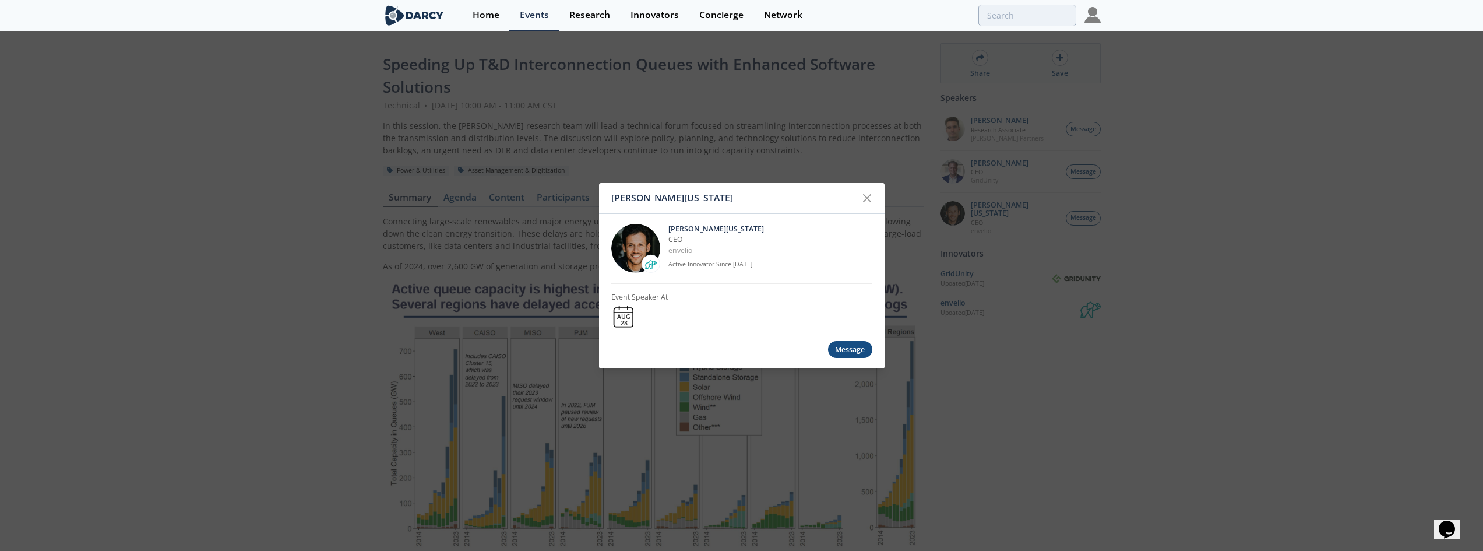  Describe the element at coordinates (651, 263) in the screenshot. I see `img: envelio` at that location.